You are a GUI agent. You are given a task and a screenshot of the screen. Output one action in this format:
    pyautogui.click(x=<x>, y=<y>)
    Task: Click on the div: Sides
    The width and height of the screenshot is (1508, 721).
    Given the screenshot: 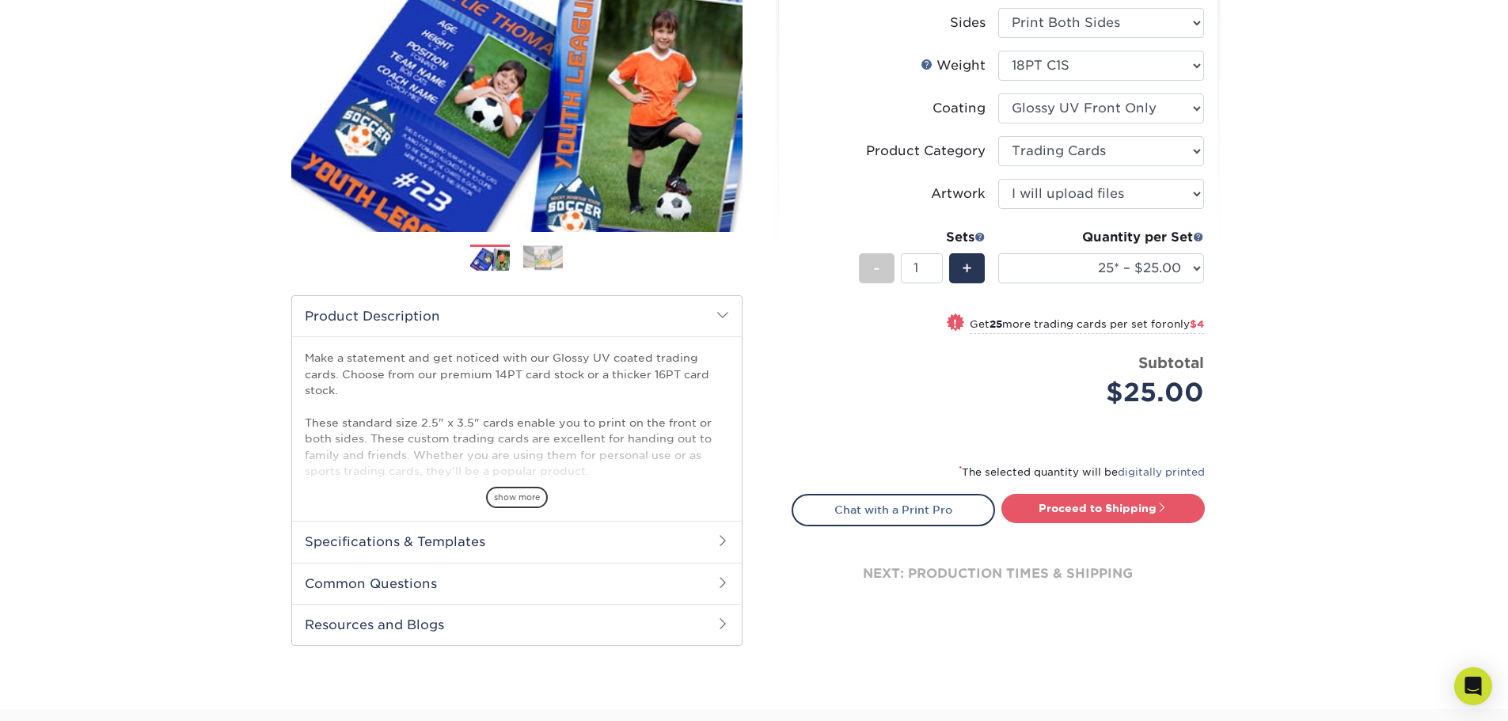 What is the action you would take?
    pyautogui.click(x=967, y=23)
    